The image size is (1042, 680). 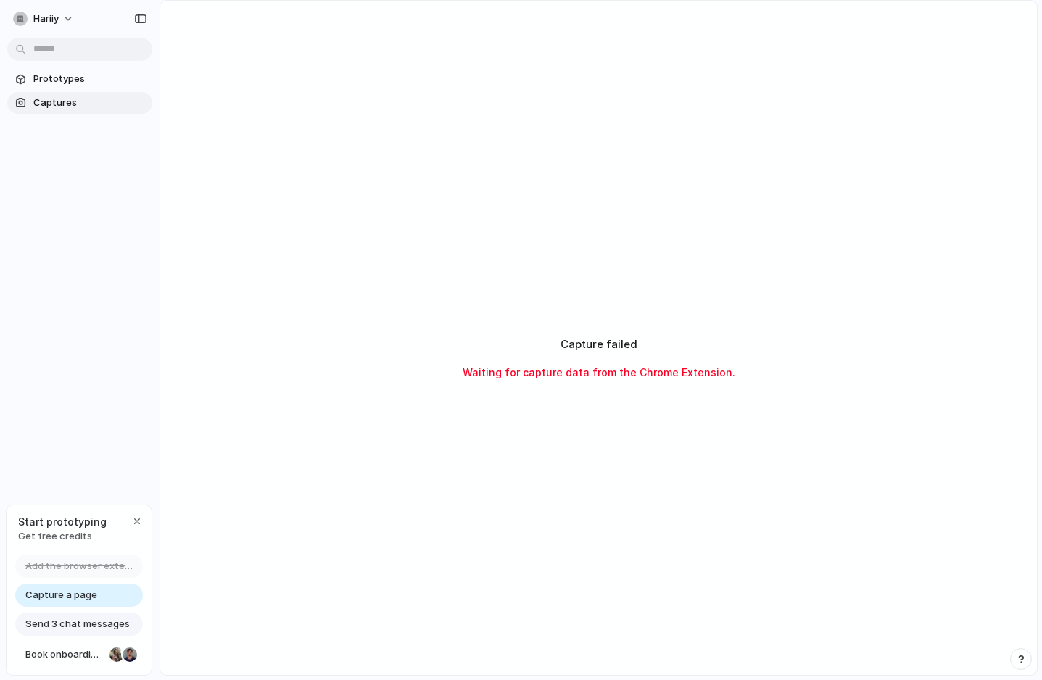 I want to click on button: hariiy, so click(x=44, y=19).